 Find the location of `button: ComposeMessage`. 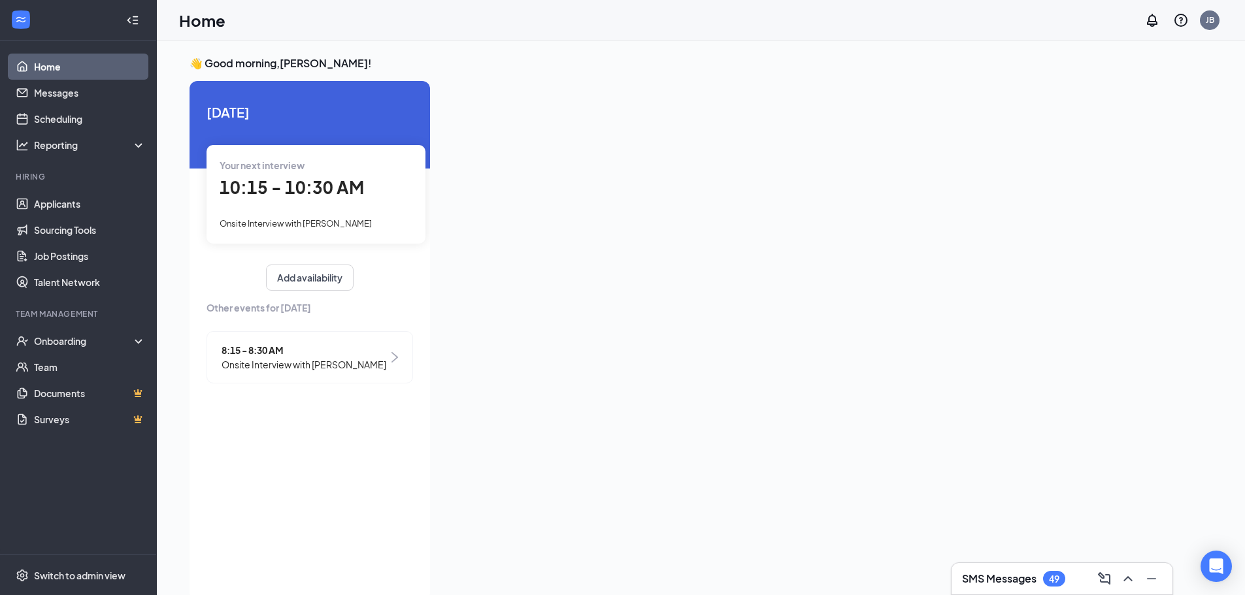

button: ComposeMessage is located at coordinates (1104, 579).